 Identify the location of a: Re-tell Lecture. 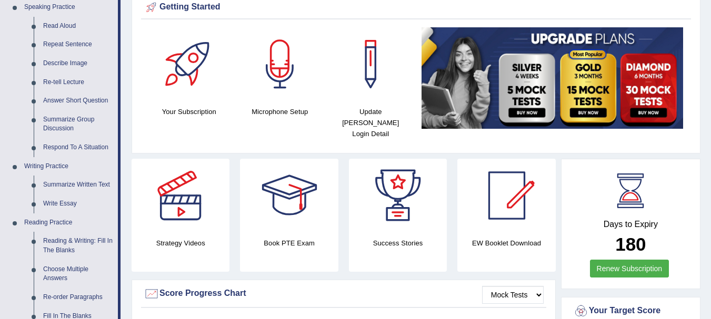
(78, 83).